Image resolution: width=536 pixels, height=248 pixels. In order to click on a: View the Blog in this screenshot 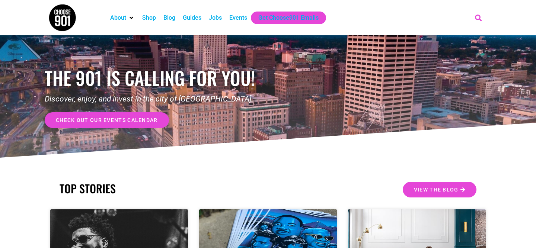, I will do `click(439, 190)`.